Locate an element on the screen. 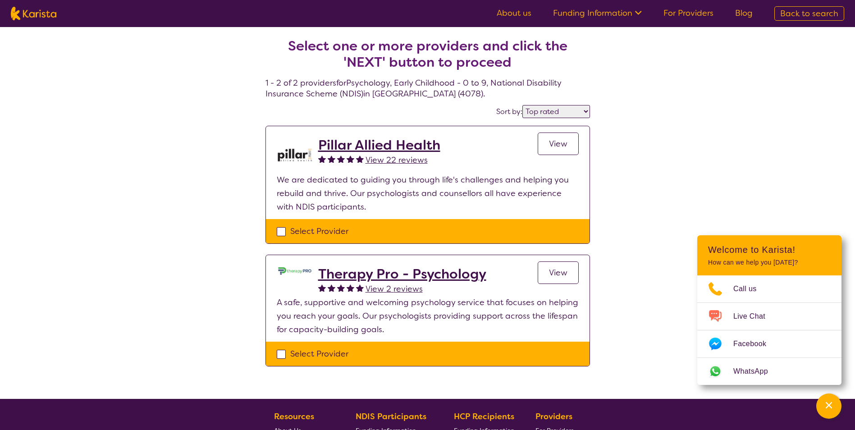  p: We are dedicated to guiding you through life's challenges and helping you rebuild and thrive. Our... is located at coordinates (428, 193).